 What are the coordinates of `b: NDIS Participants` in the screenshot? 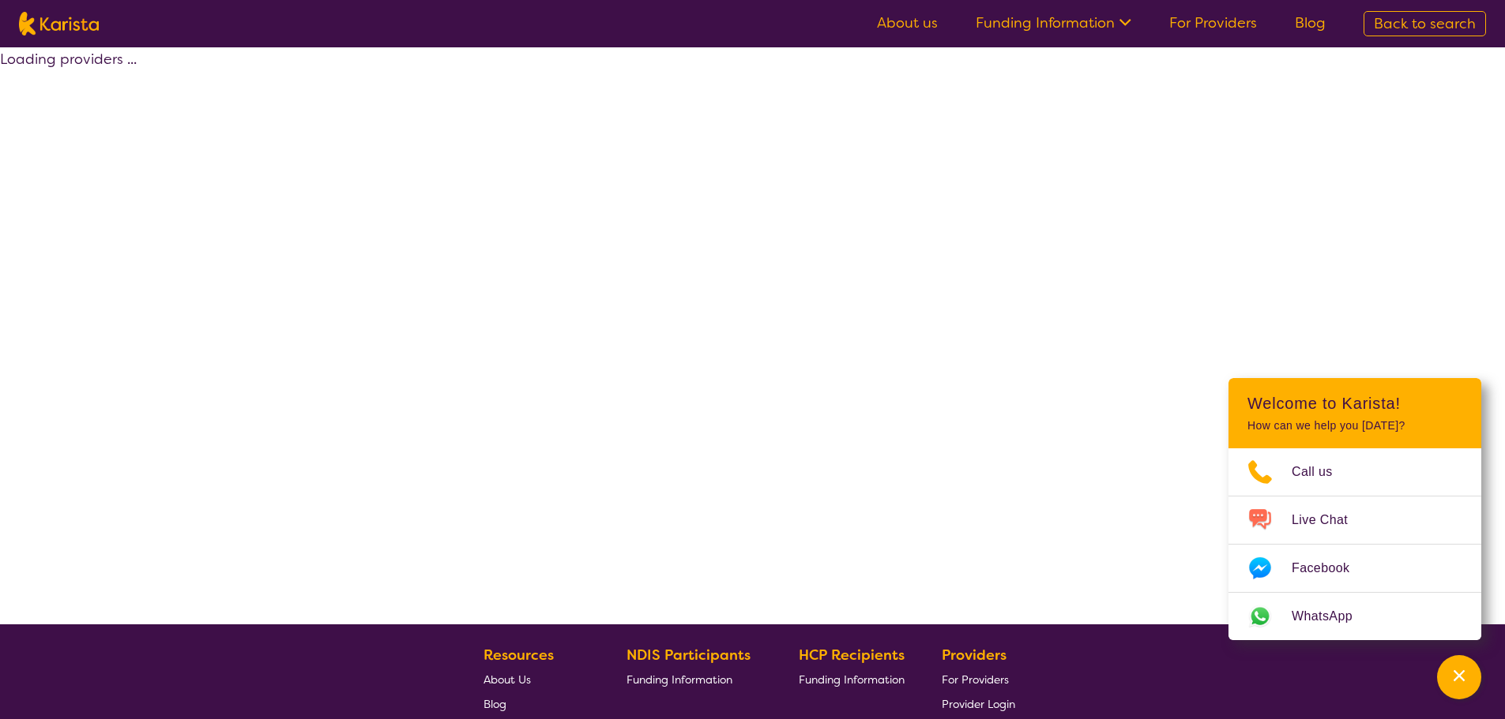 It's located at (688, 656).